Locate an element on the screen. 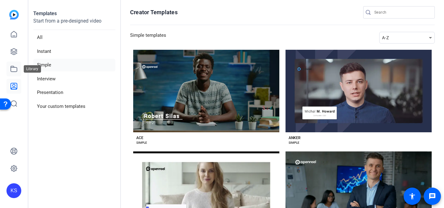 Image resolution: width=444 pixels, height=208 pixels. li: Instant is located at coordinates (74, 51).